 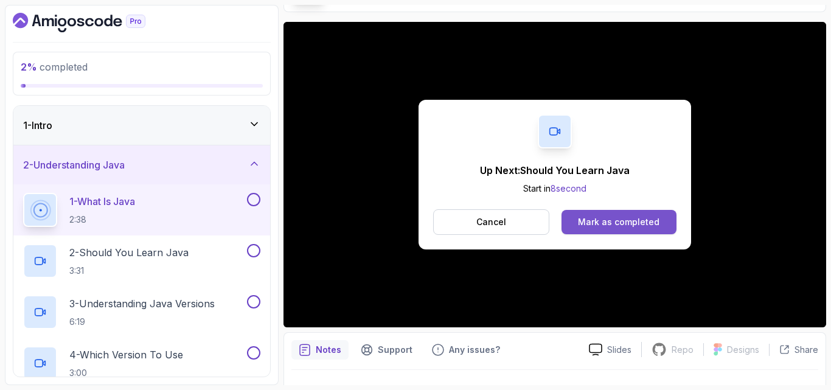 What do you see at coordinates (743, 350) in the screenshot?
I see `p: Designs` at bounding box center [743, 350].